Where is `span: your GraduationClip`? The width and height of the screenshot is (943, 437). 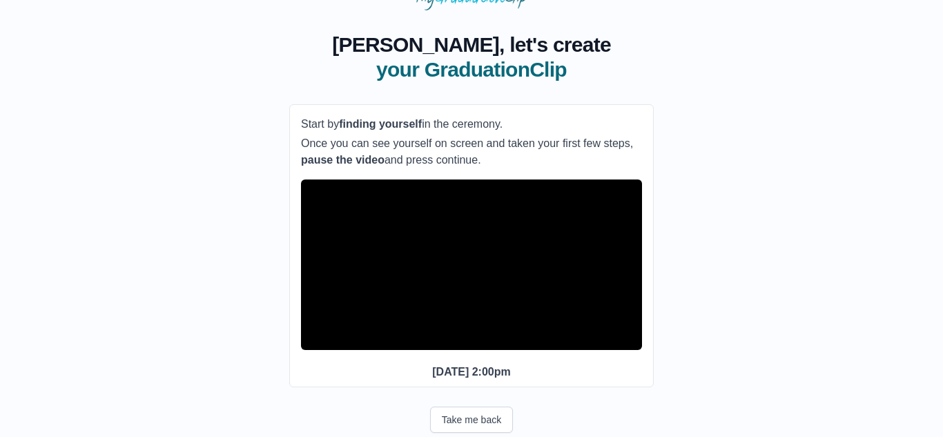 span: your GraduationClip is located at coordinates (472, 70).